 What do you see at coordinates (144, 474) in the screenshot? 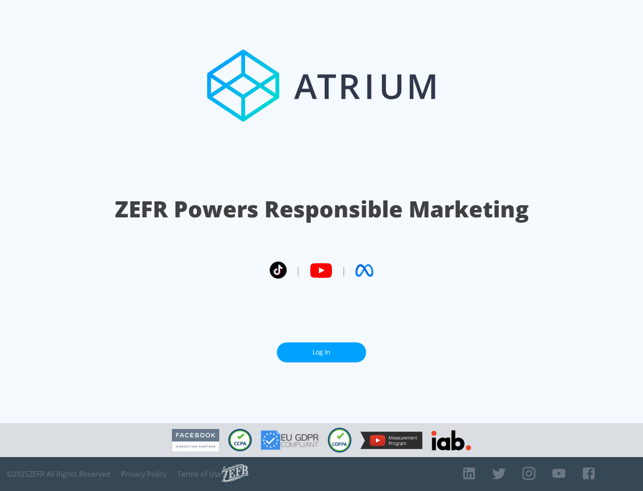
I see `a: Privacy Policy` at bounding box center [144, 474].